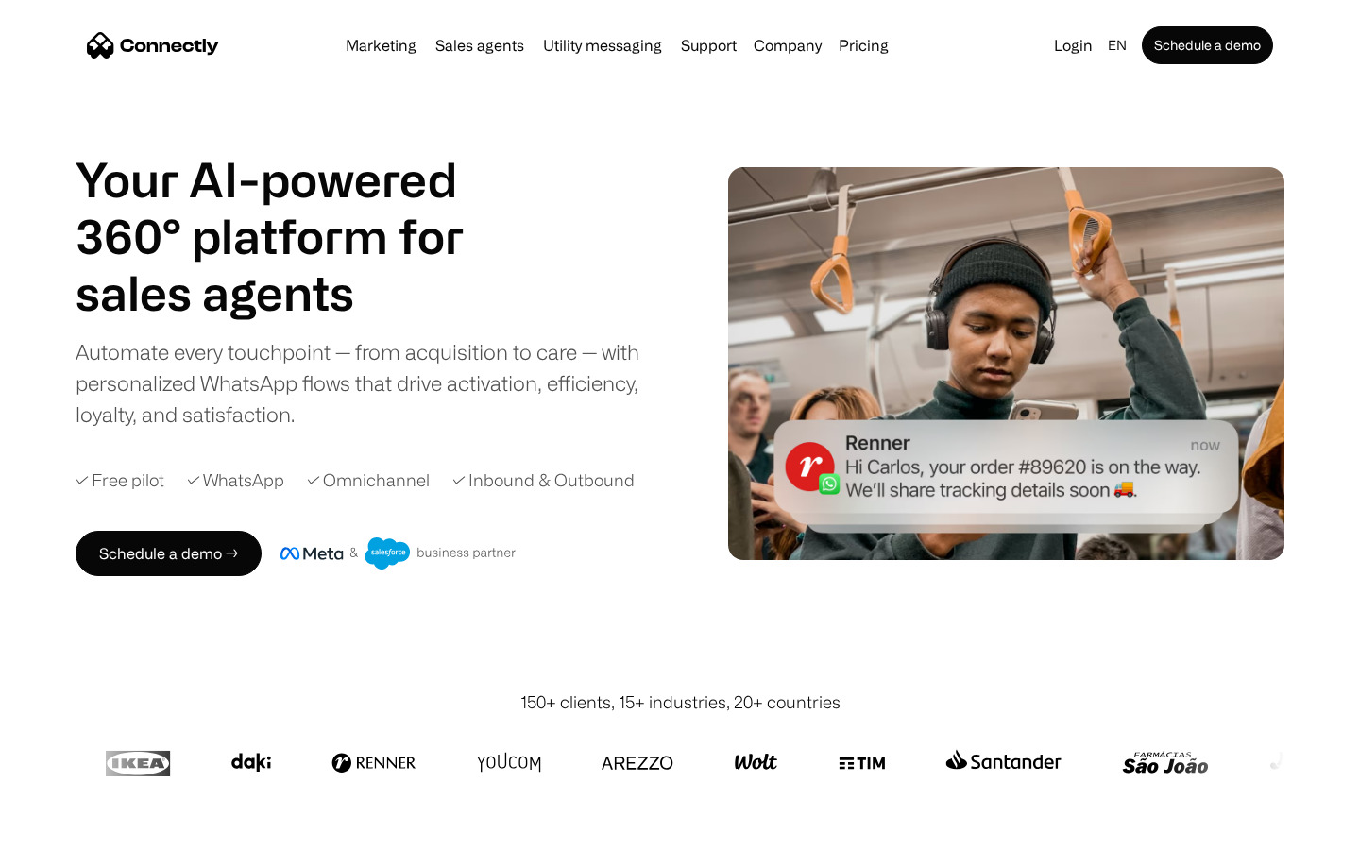 Image resolution: width=1360 pixels, height=850 pixels. I want to click on div: ✓ Free pilot, so click(120, 480).